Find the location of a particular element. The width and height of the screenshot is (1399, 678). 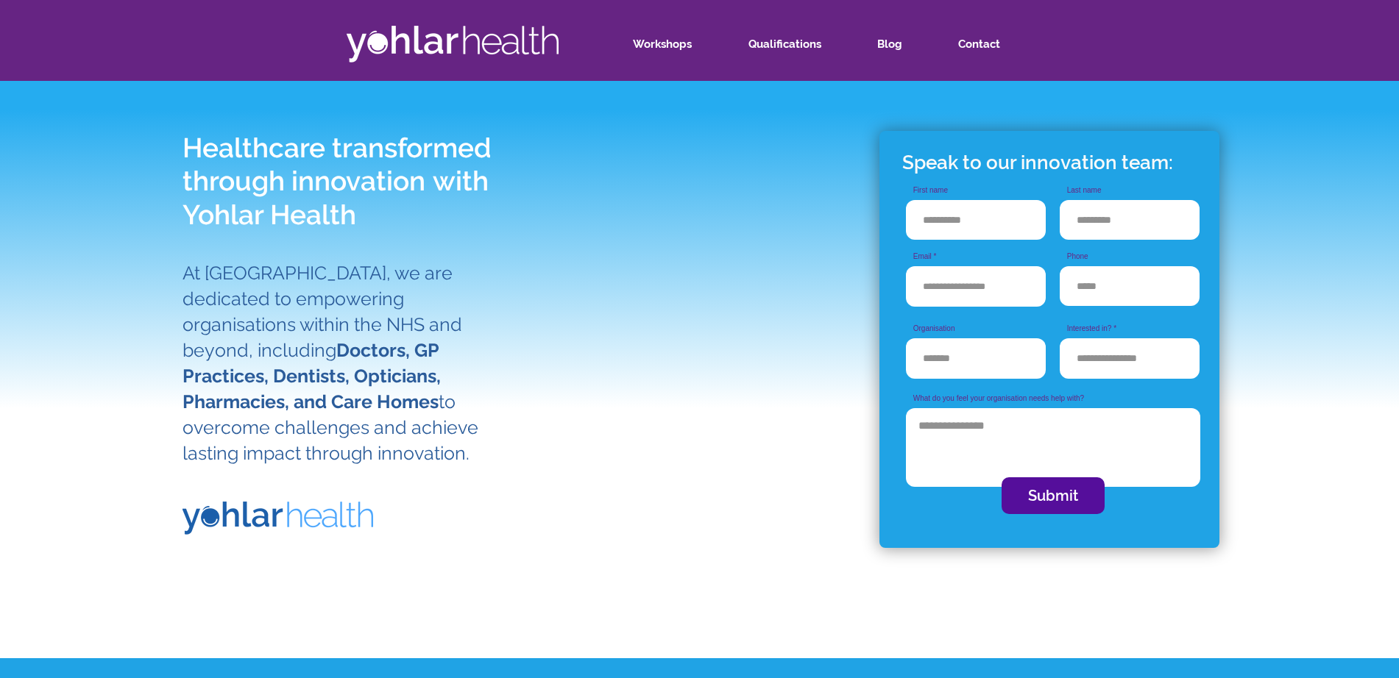

a: Blog is located at coordinates (906, 44).